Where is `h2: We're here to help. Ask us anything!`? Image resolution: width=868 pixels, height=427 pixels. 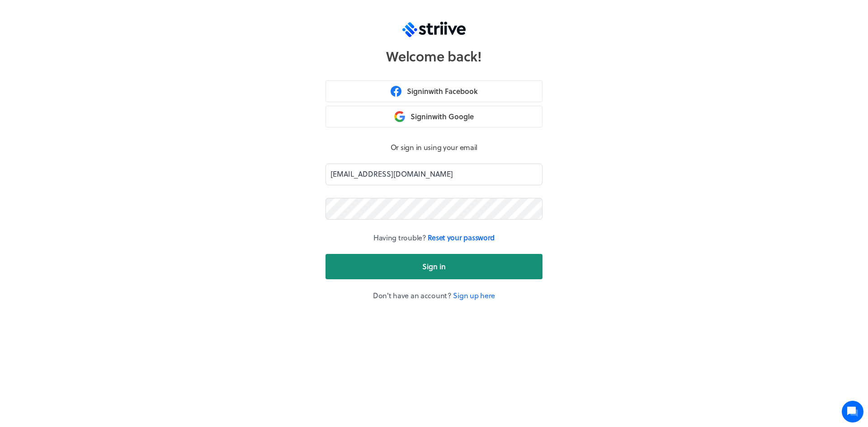 h2: We're here to help. Ask us anything! is located at coordinates (90, 75).